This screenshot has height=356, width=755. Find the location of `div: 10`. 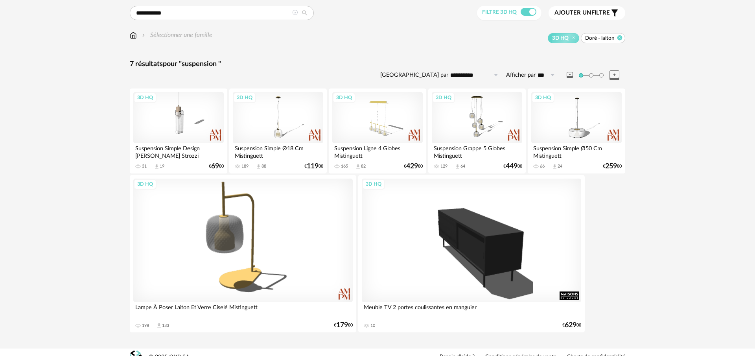

div: 10 is located at coordinates (373, 326).